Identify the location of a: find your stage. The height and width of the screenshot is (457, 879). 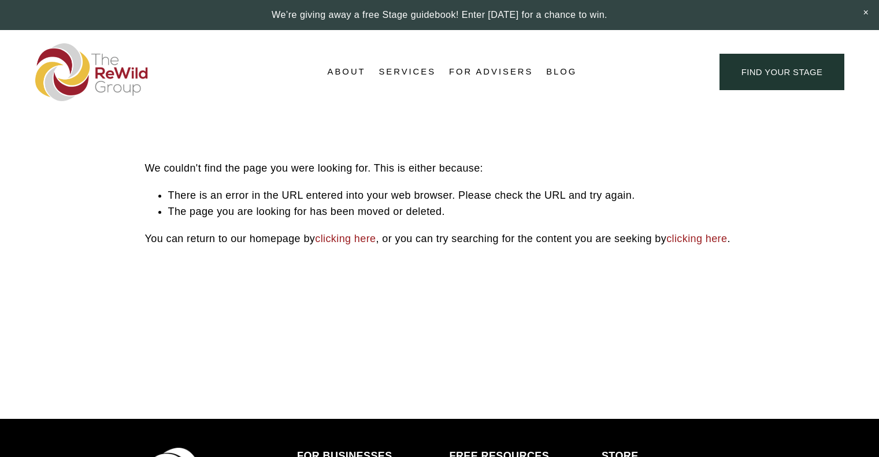
(782, 72).